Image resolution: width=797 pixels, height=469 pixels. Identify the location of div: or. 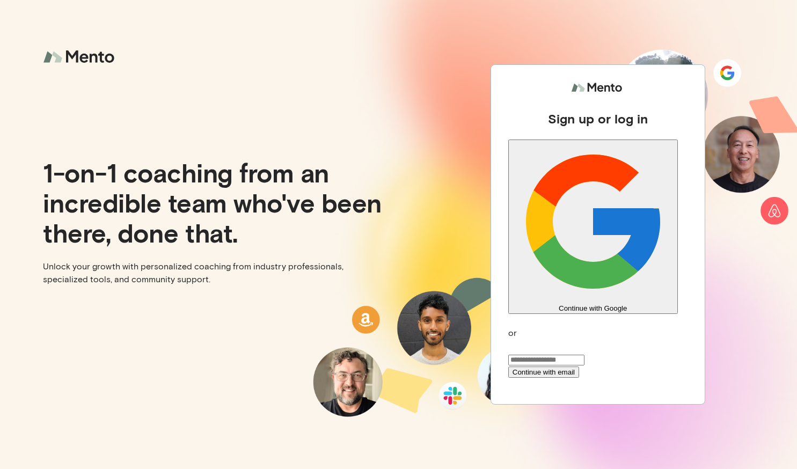
(598, 333).